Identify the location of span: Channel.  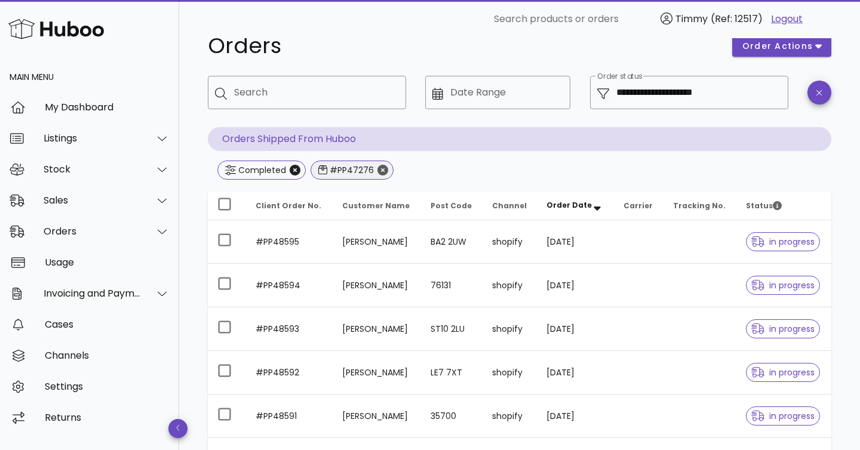
(509, 205).